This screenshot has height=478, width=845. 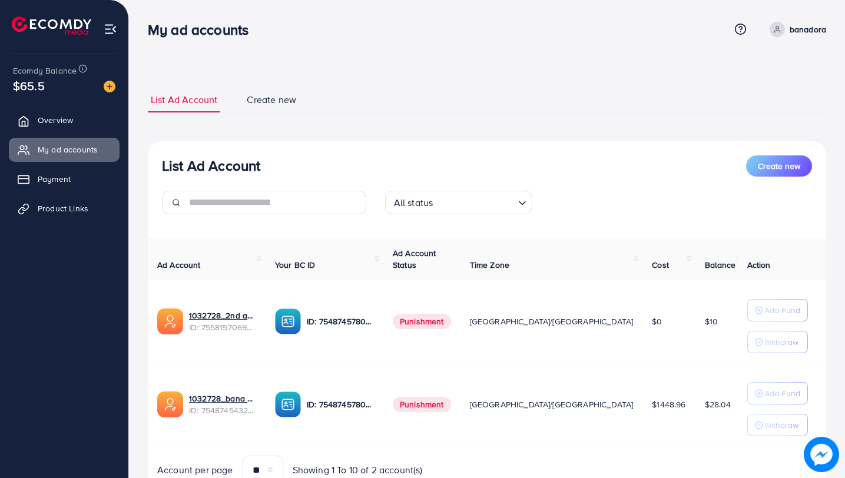 I want to click on span: $1448.96, so click(x=668, y=405).